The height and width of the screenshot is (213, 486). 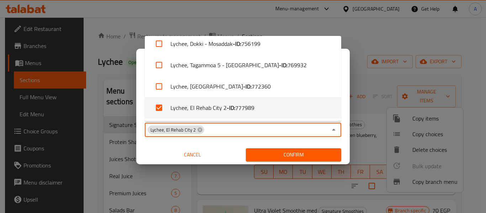 I want to click on span: 777989, so click(x=245, y=108).